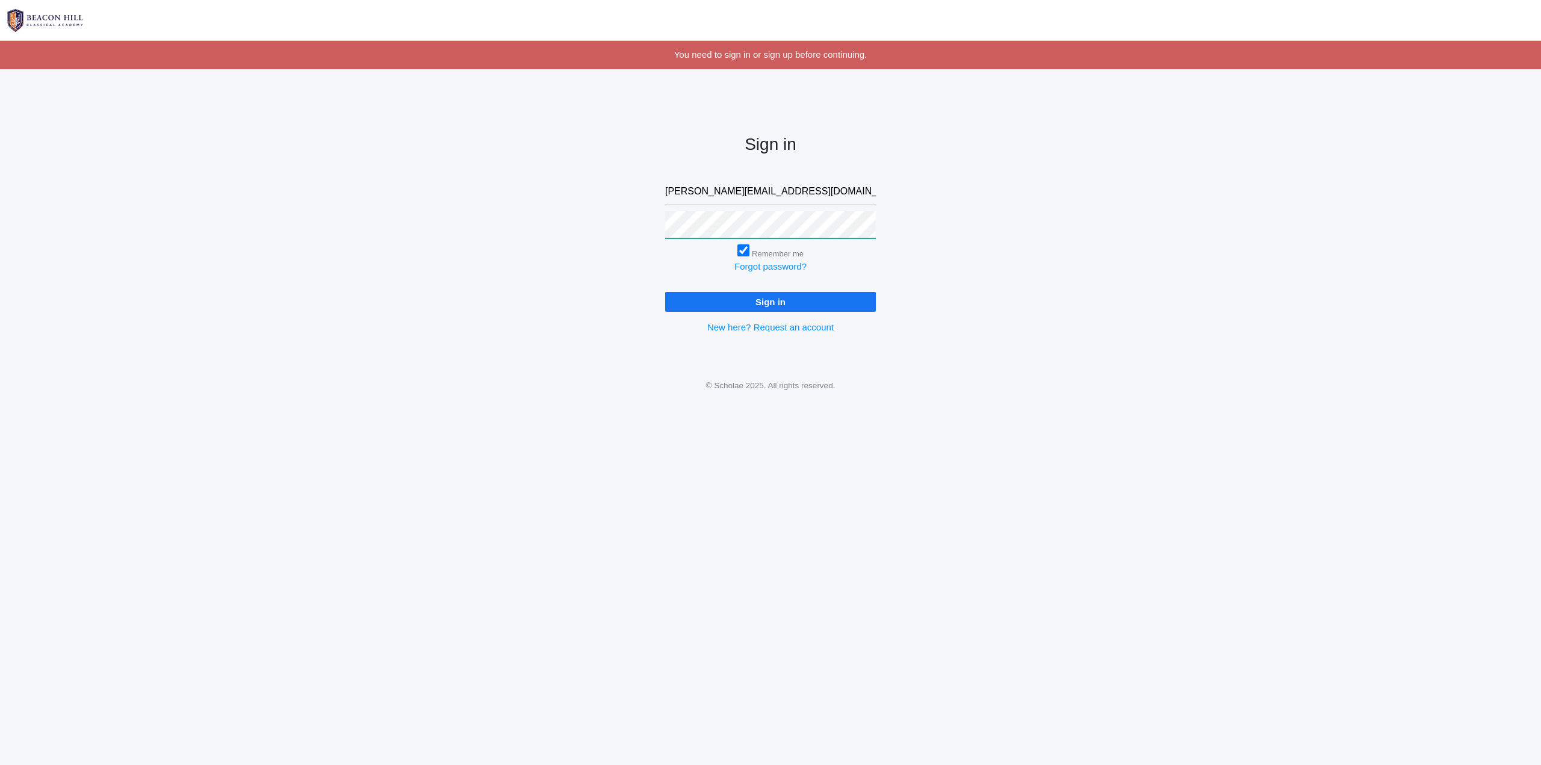  Describe the element at coordinates (771, 327) in the screenshot. I see `a: New here? Request an account` at that location.